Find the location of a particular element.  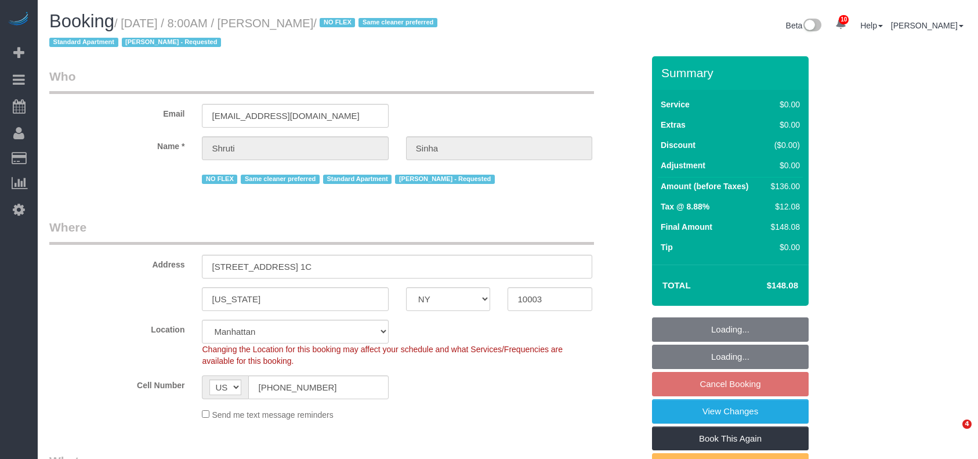

input: Cell Number is located at coordinates (318, 387).